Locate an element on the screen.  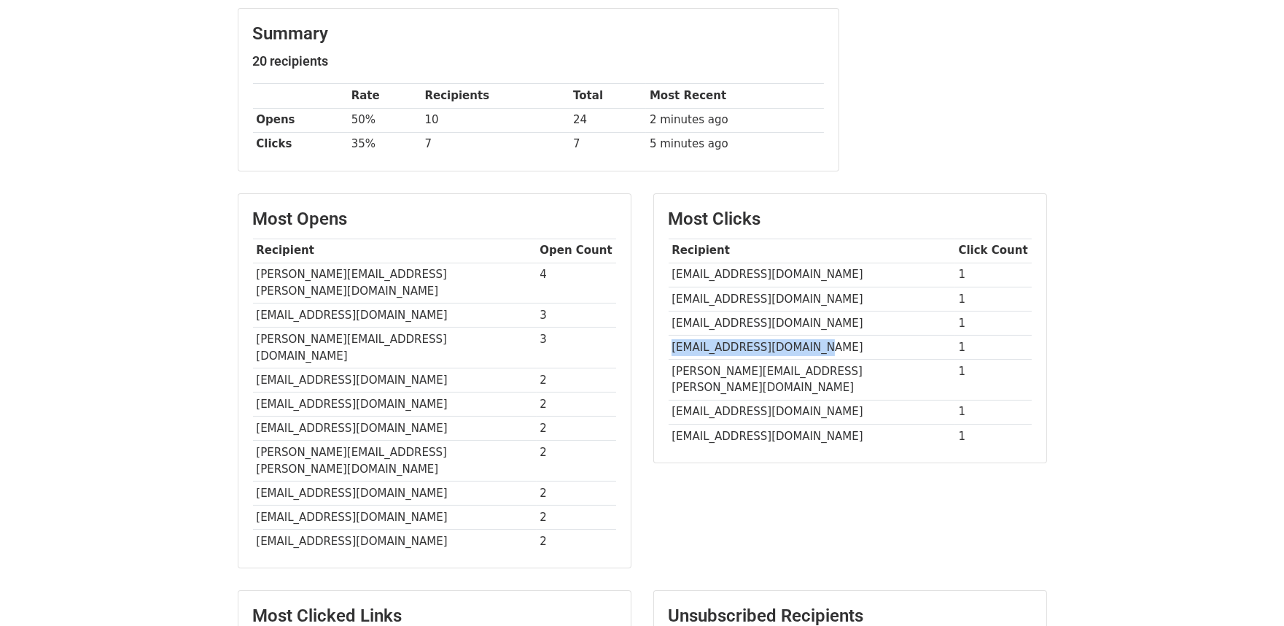
th: Opens is located at coordinates (301, 120).